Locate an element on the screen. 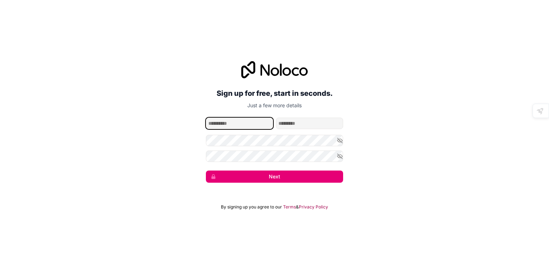 This screenshot has height=261, width=549. a: Privacy Policy is located at coordinates (313, 207).